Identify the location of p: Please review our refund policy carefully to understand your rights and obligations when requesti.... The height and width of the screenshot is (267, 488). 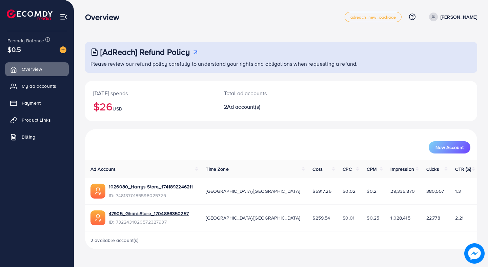
(281, 64).